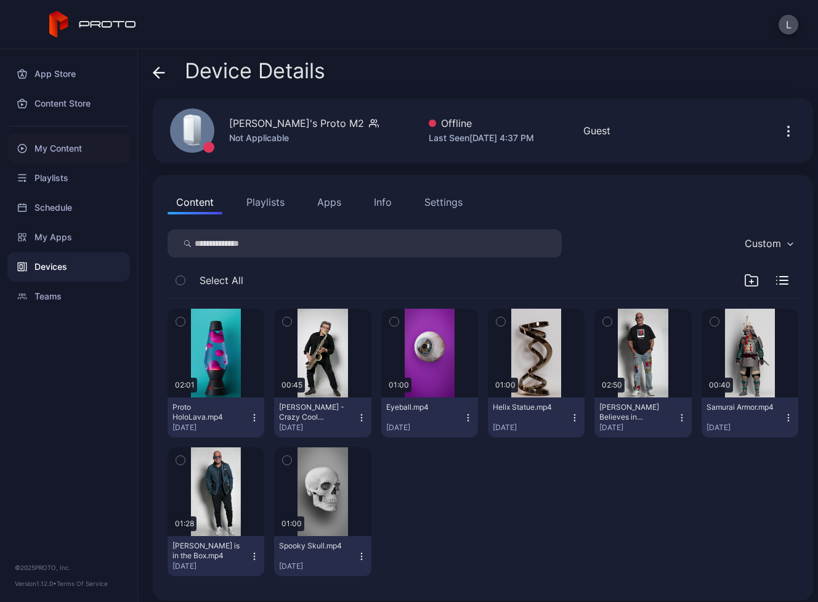 The image size is (818, 602). Describe the element at coordinates (265, 202) in the screenshot. I see `button: Playlists` at that location.